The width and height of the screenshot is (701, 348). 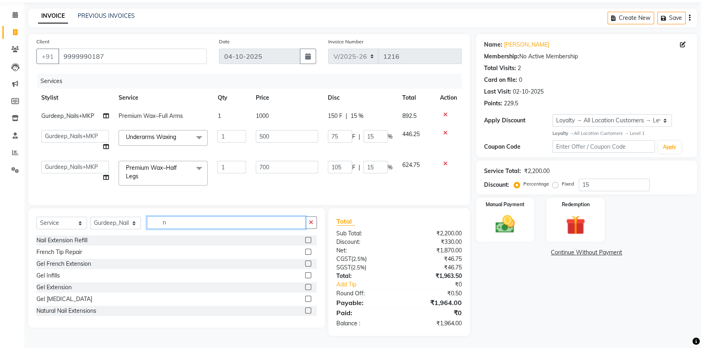 What do you see at coordinates (502, 171) in the screenshot?
I see `div: Service Total:` at bounding box center [502, 171].